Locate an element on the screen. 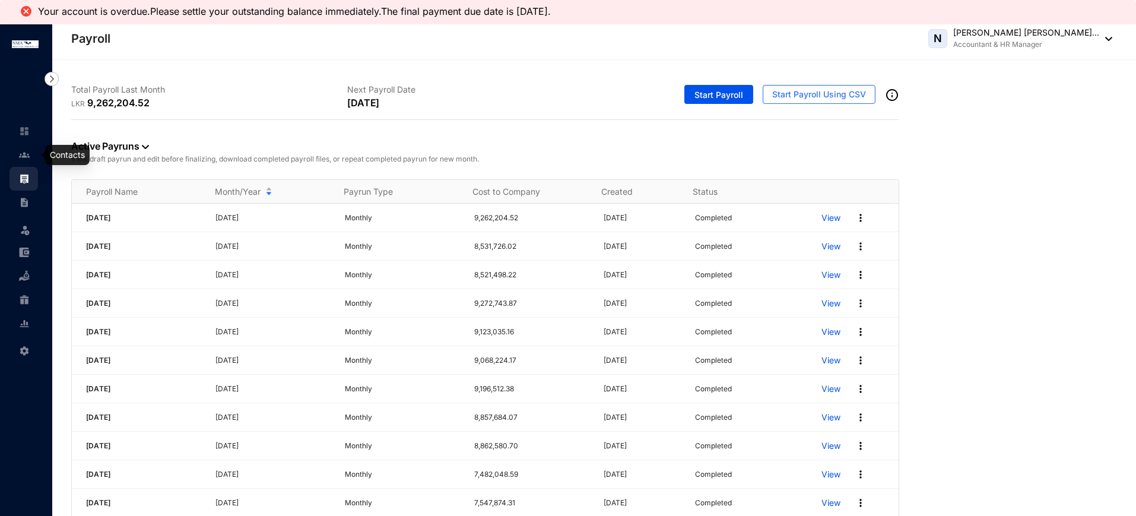 This screenshot has height=516, width=1136. img: payroll.289672236c54bbec4828.svg is located at coordinates (24, 179).